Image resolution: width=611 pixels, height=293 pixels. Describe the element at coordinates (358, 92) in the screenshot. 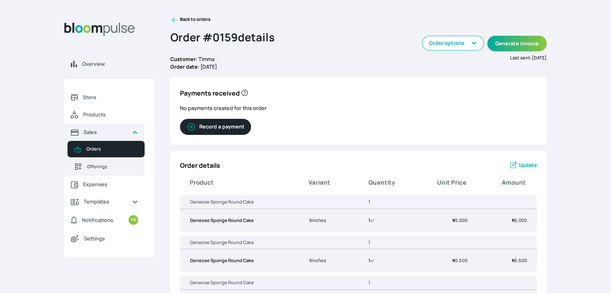

I see `p: Payments received` at that location.